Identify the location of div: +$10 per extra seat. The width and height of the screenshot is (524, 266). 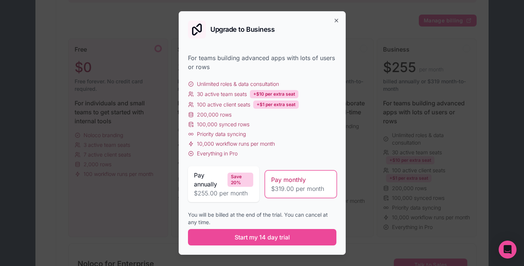
(274, 94).